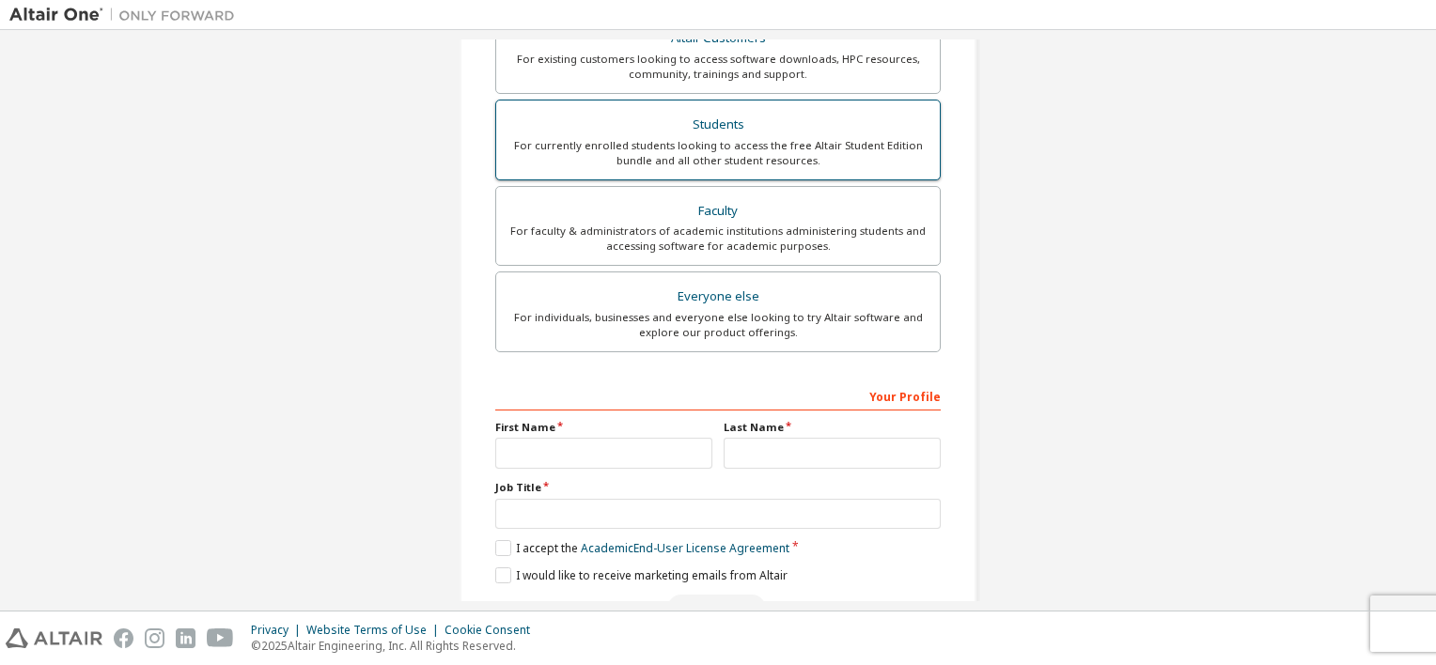 Image resolution: width=1436 pixels, height=665 pixels. What do you see at coordinates (718, 125) in the screenshot?
I see `div: Students` at bounding box center [718, 125].